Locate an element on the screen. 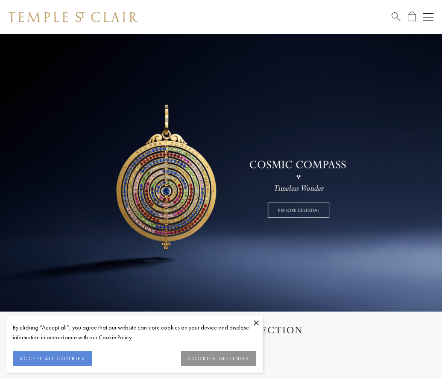  a: Open Shopping Bag is located at coordinates (412, 17).